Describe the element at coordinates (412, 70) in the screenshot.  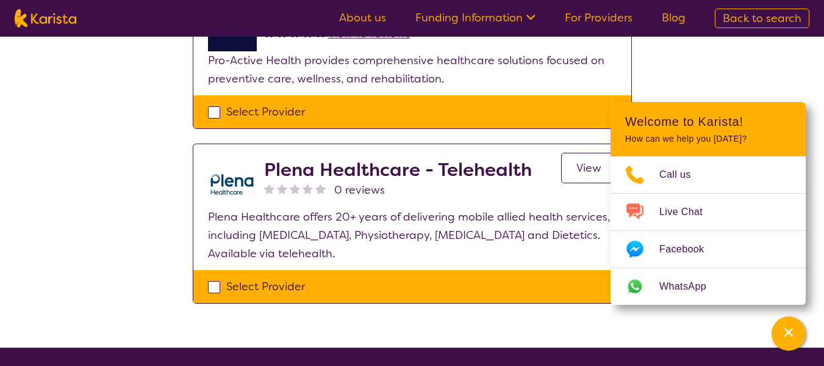
I see `p: Pro-Active Health provides comprehensive healthcare solutions focused on preventive care, wellnes...` at that location.